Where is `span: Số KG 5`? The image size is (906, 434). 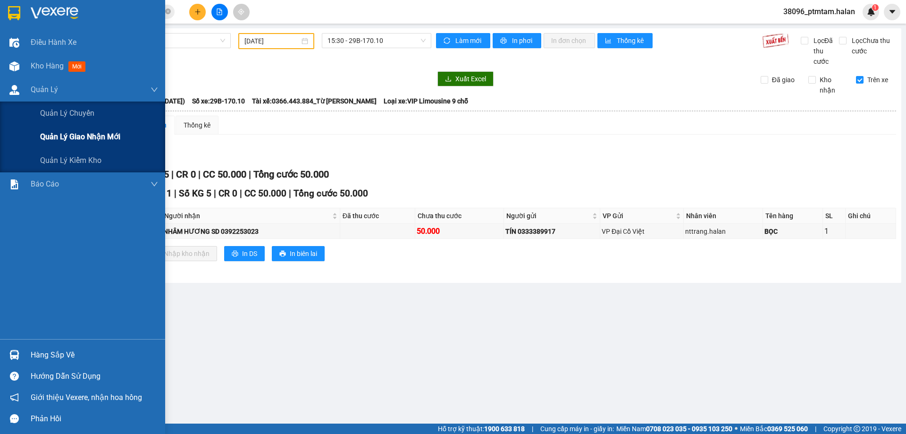 span: Số KG 5 is located at coordinates (195, 193).